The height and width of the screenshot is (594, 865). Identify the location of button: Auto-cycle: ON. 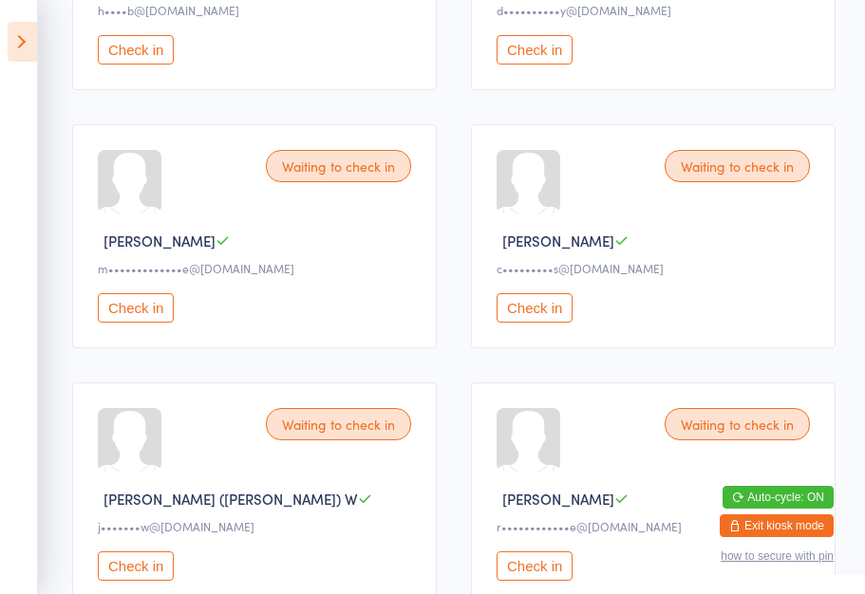
(778, 497).